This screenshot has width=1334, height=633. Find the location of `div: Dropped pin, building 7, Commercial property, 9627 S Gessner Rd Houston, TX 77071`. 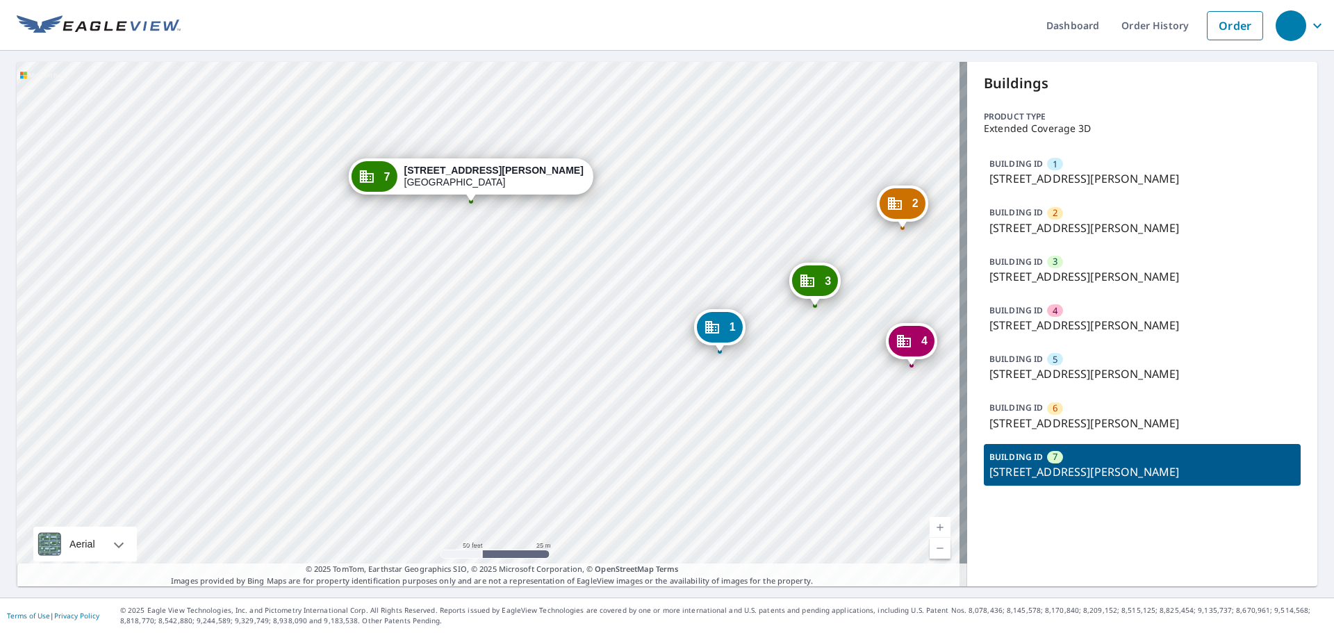

div: Dropped pin, building 7, Commercial property, 9627 S Gessner Rd Houston, TX 77071 is located at coordinates (470, 180).